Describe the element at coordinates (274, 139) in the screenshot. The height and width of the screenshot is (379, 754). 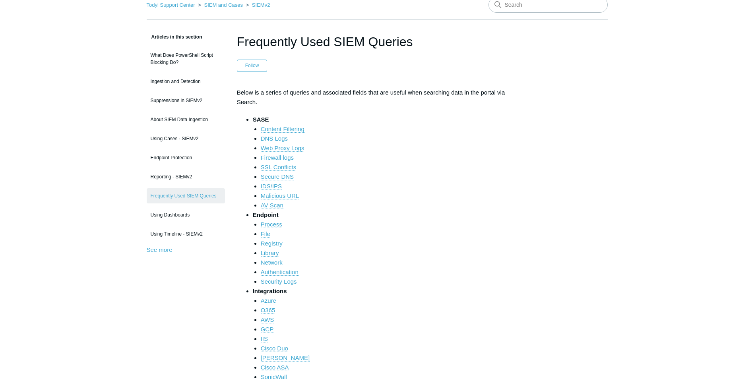
I see `a: DNS Logs` at that location.